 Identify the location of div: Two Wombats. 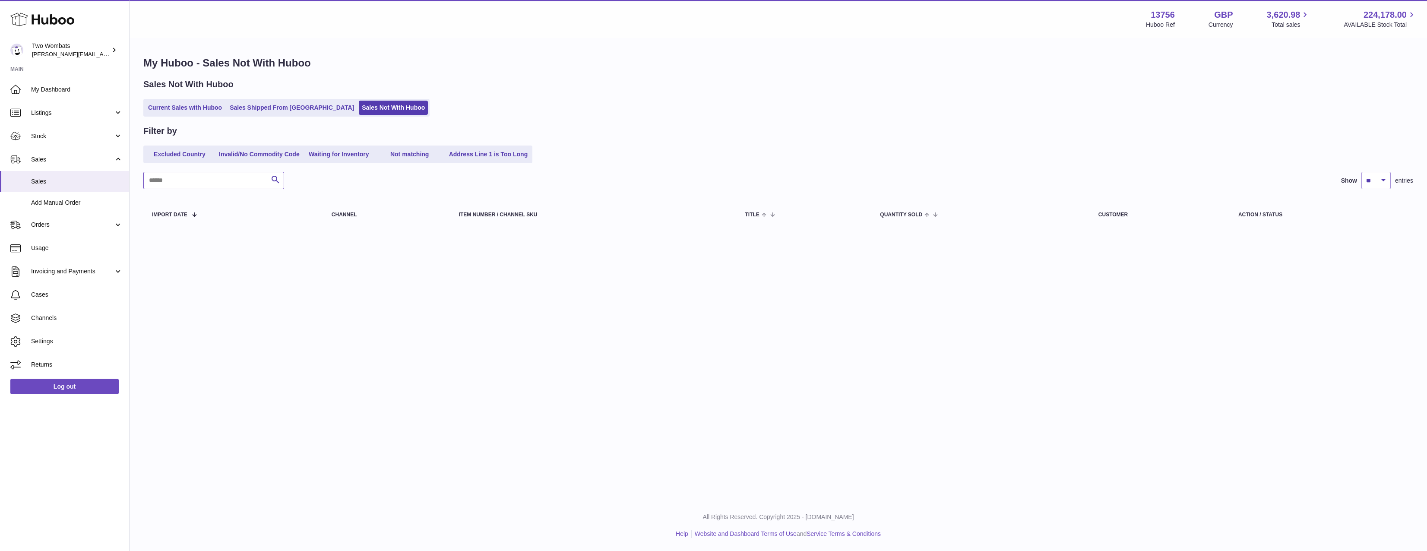
(71, 50).